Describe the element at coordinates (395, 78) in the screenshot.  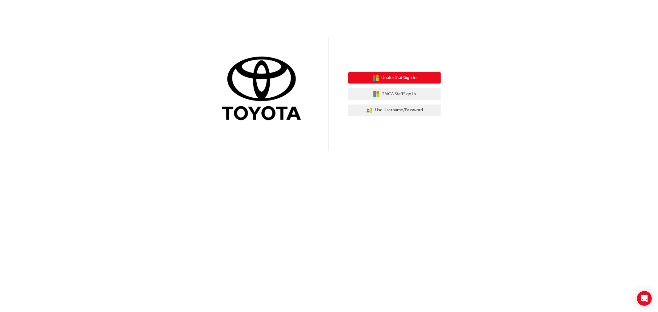
I see `button: Dealer StaffSign In` at that location.